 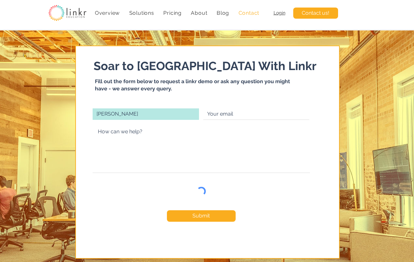 What do you see at coordinates (316, 13) in the screenshot?
I see `span: Contact us!` at bounding box center [316, 13].